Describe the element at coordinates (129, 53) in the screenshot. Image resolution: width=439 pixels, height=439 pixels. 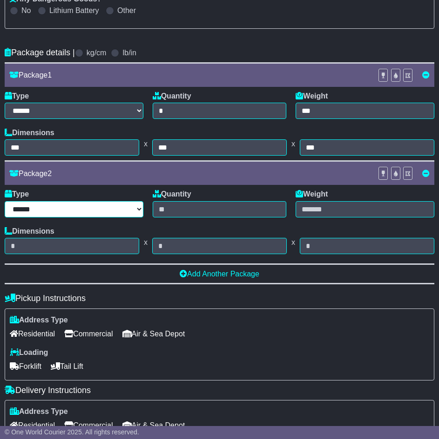
I see `label: lb/in` at that location.